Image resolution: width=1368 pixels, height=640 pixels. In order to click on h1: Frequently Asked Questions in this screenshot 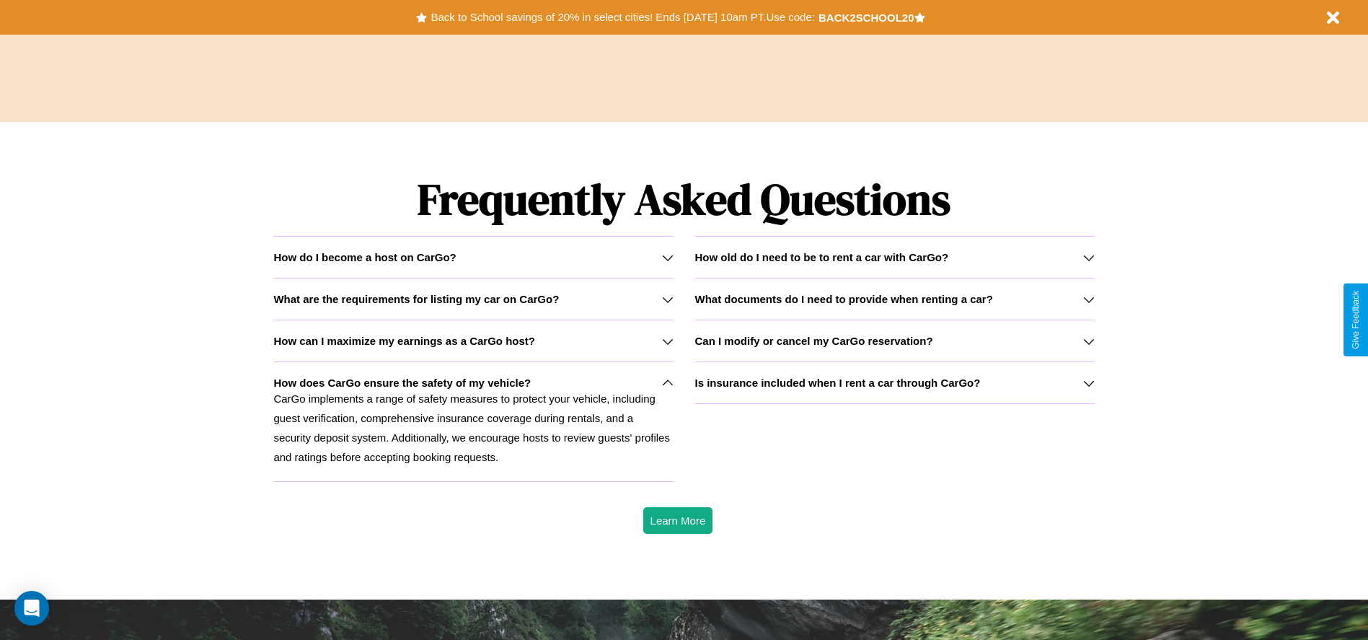, I will do `click(684, 199)`.